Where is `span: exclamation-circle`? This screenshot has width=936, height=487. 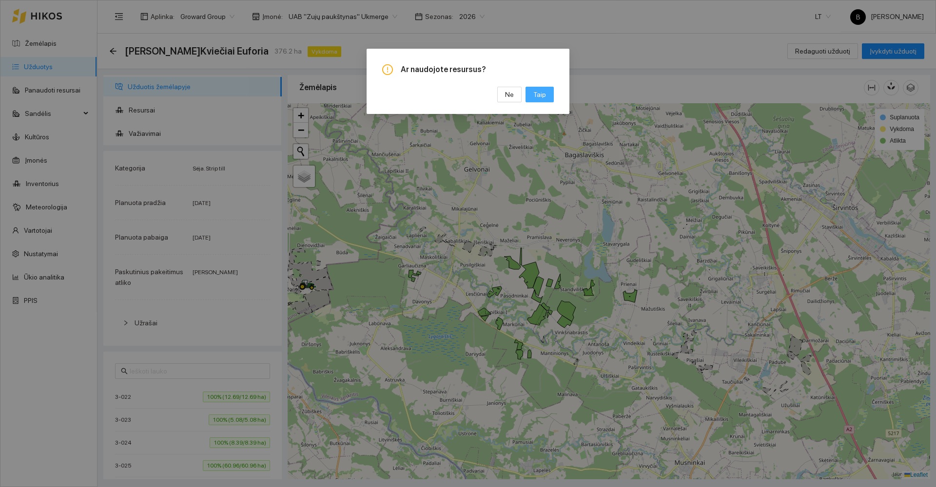 span: exclamation-circle is located at coordinates (387, 70).